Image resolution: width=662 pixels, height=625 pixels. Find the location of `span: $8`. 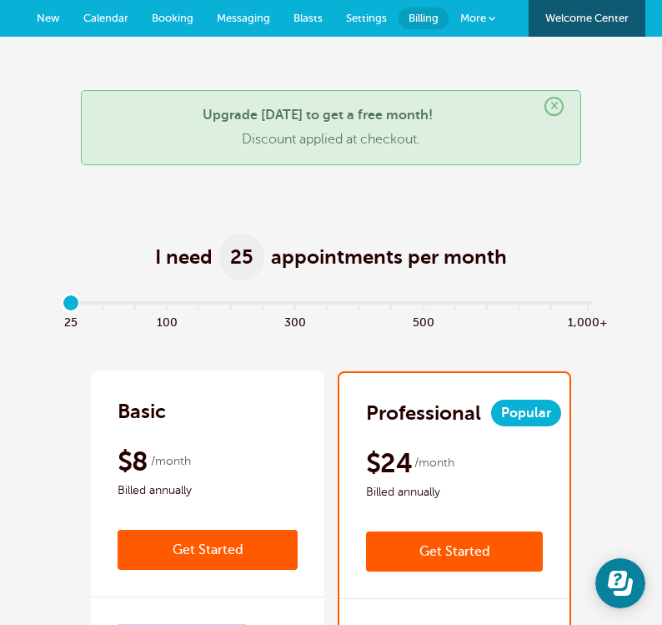

span: $8 is located at coordinates (133, 461).